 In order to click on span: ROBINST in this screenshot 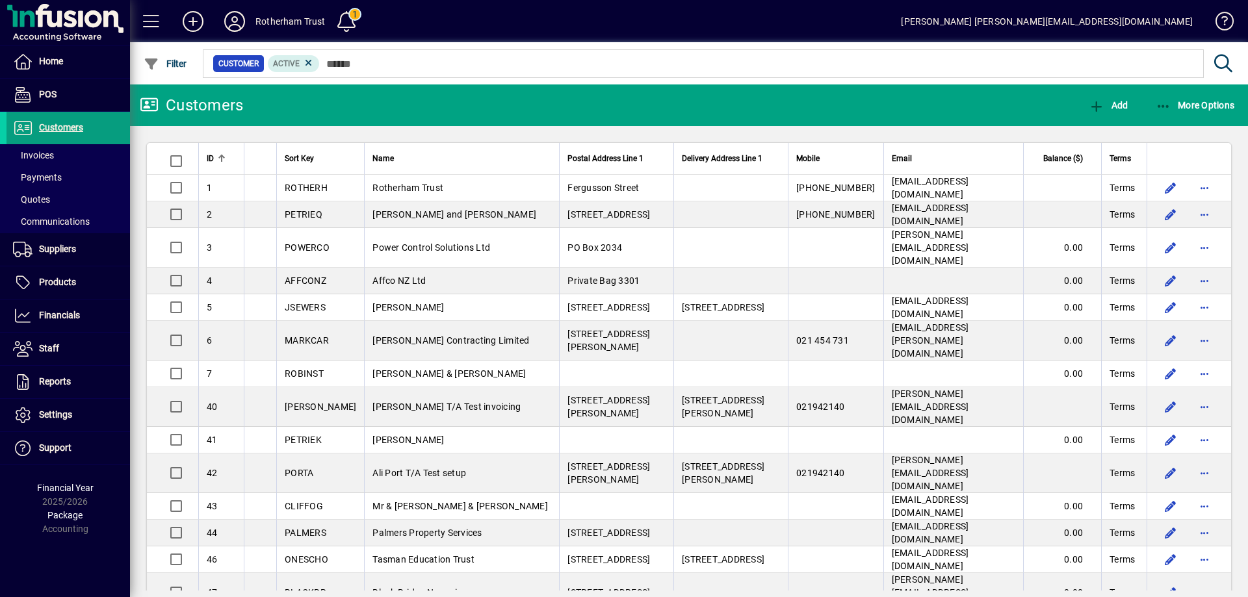, I will do `click(304, 374)`.